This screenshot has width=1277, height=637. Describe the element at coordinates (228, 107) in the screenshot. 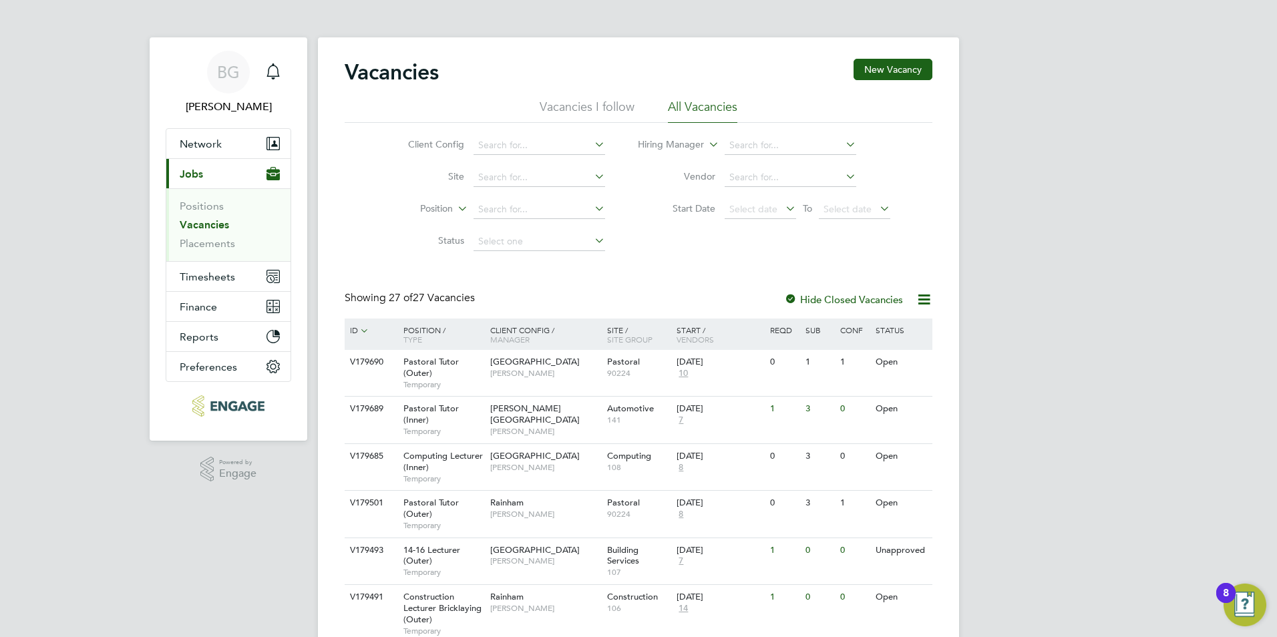

I see `span: Becky Green` at that location.